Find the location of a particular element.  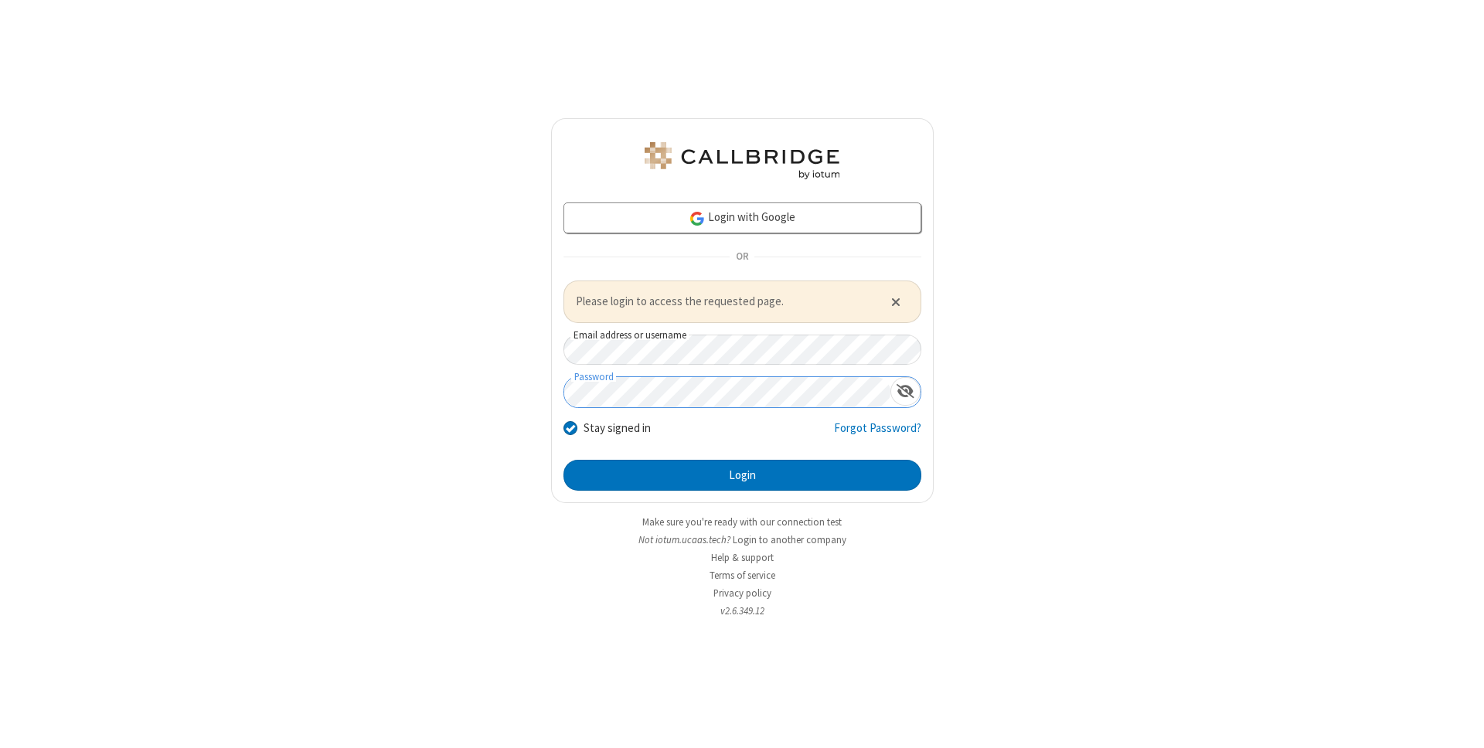

input: Password is located at coordinates (728, 392).